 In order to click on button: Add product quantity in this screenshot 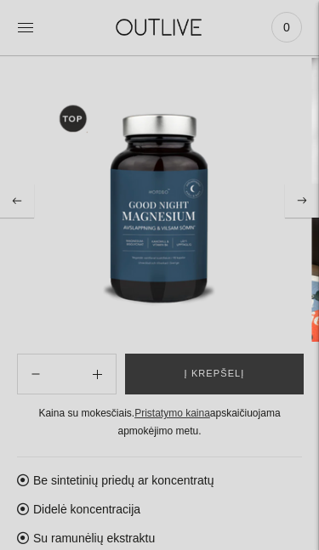, I will do `click(36, 374)`.